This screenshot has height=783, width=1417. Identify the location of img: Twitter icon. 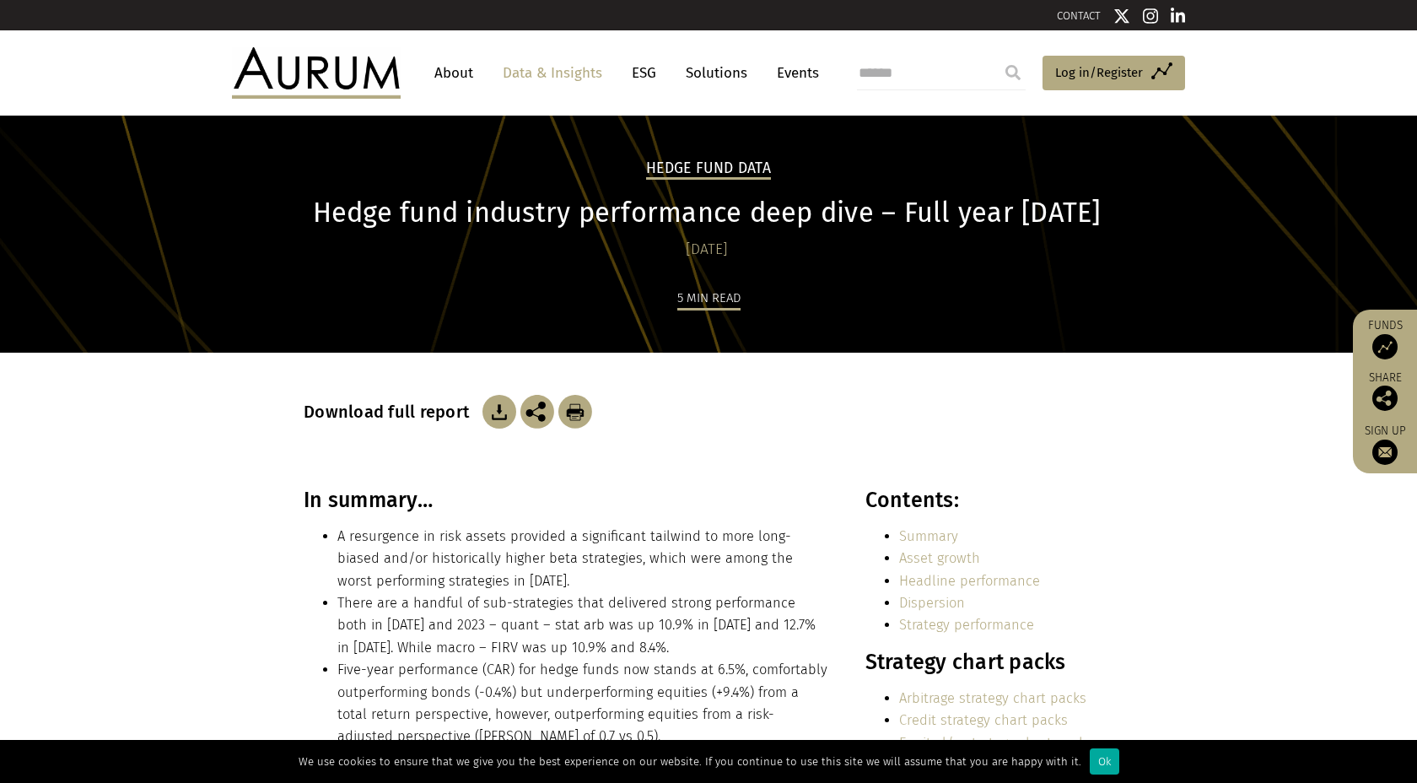
(1122, 16).